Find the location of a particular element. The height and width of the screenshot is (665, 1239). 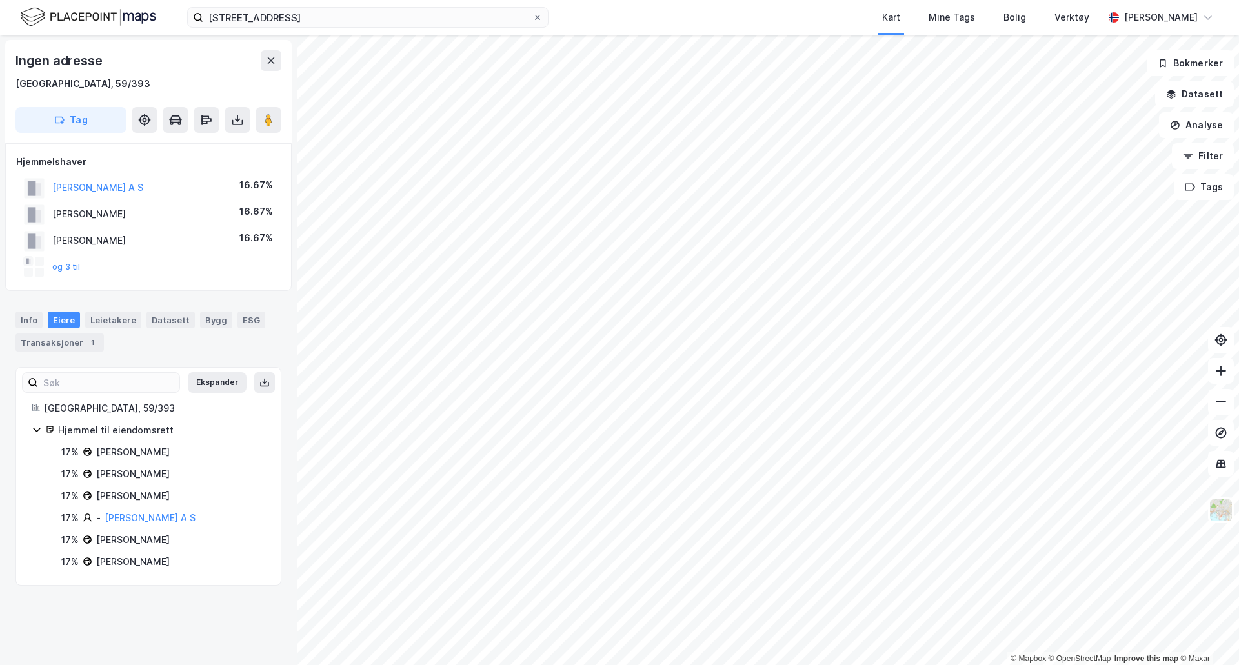

a: Mapbox is located at coordinates (1028, 659).